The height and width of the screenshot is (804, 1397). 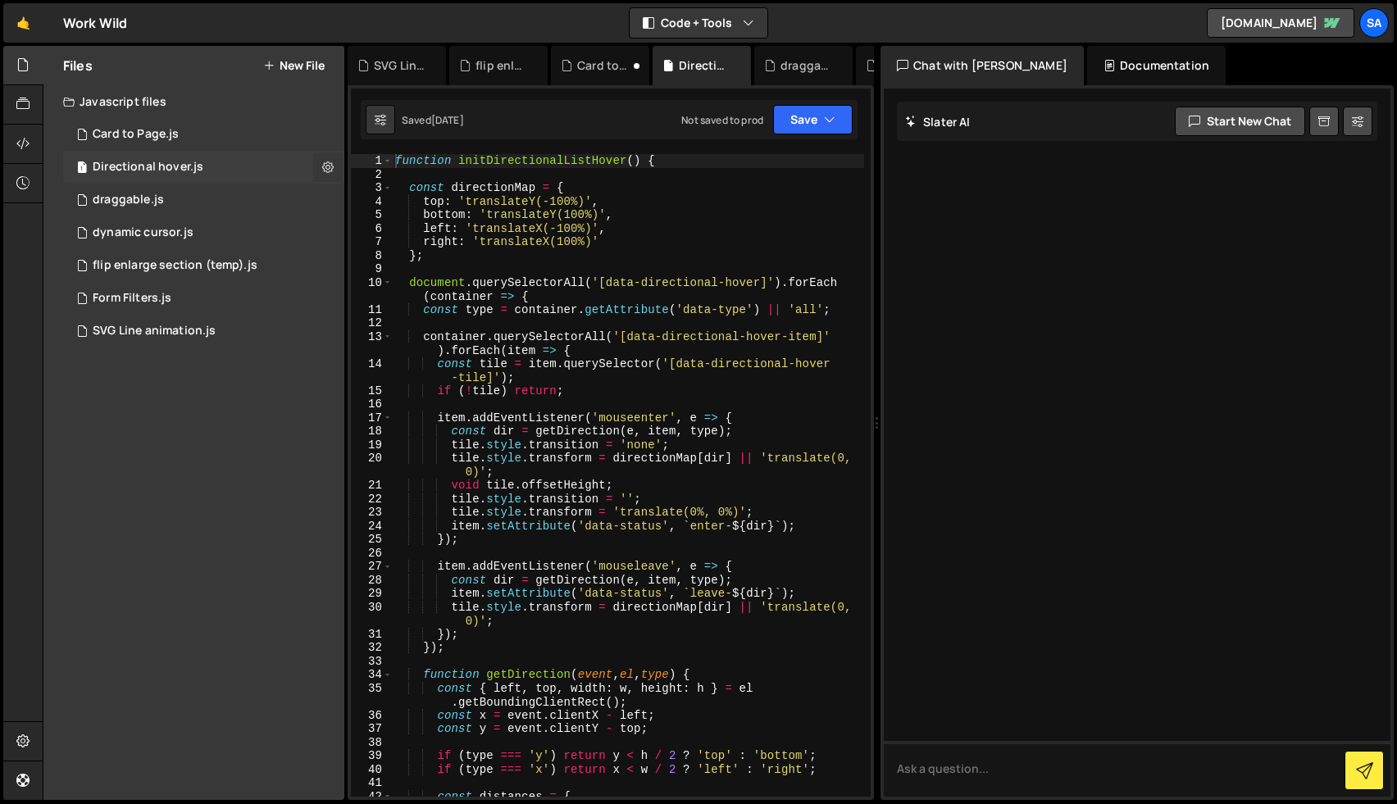 What do you see at coordinates (1156, 66) in the screenshot?
I see `div: Documentation` at bounding box center [1156, 66].